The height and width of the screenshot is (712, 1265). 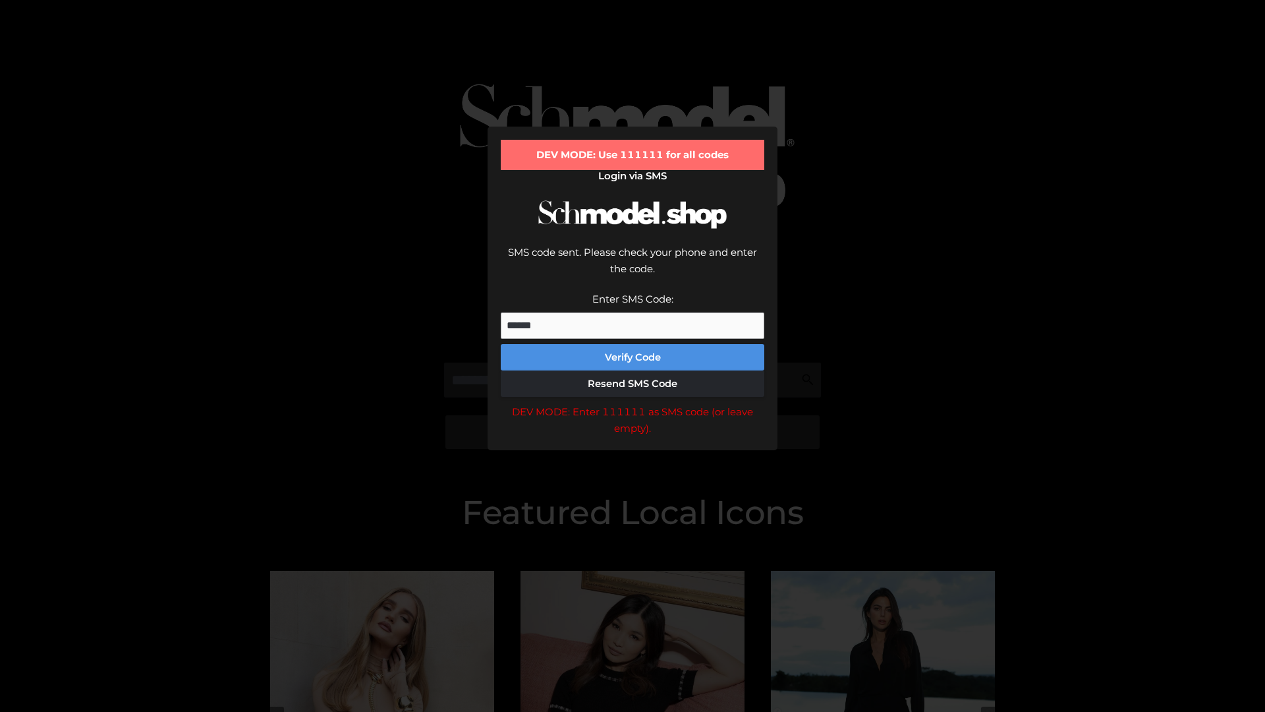 I want to click on label: Enter SMS Code:, so click(x=633, y=298).